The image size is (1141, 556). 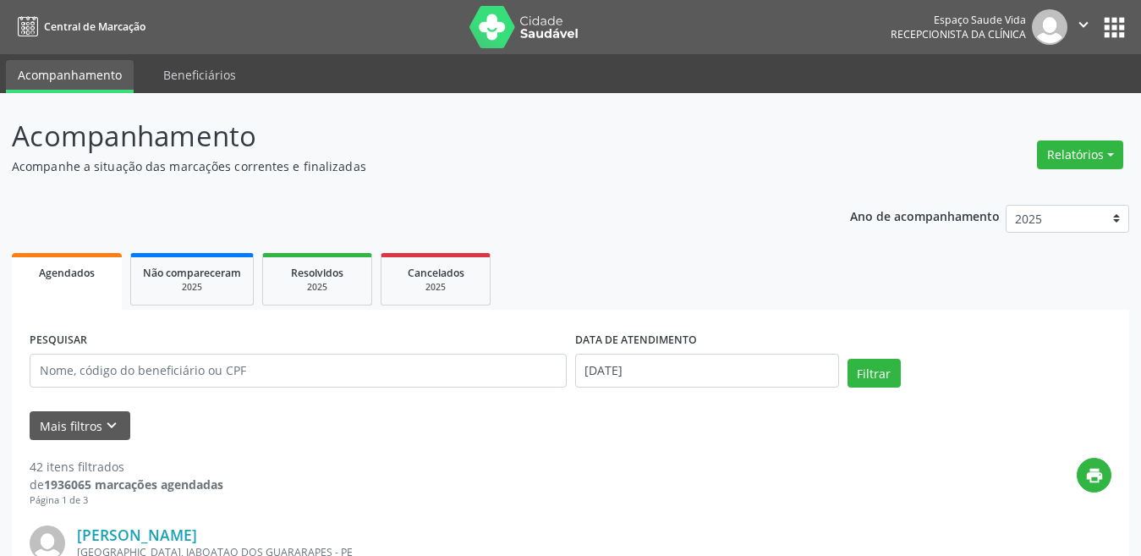 I want to click on p: Acompanhe a situação das marcações correntes e finalizadas, so click(x=402, y=166).